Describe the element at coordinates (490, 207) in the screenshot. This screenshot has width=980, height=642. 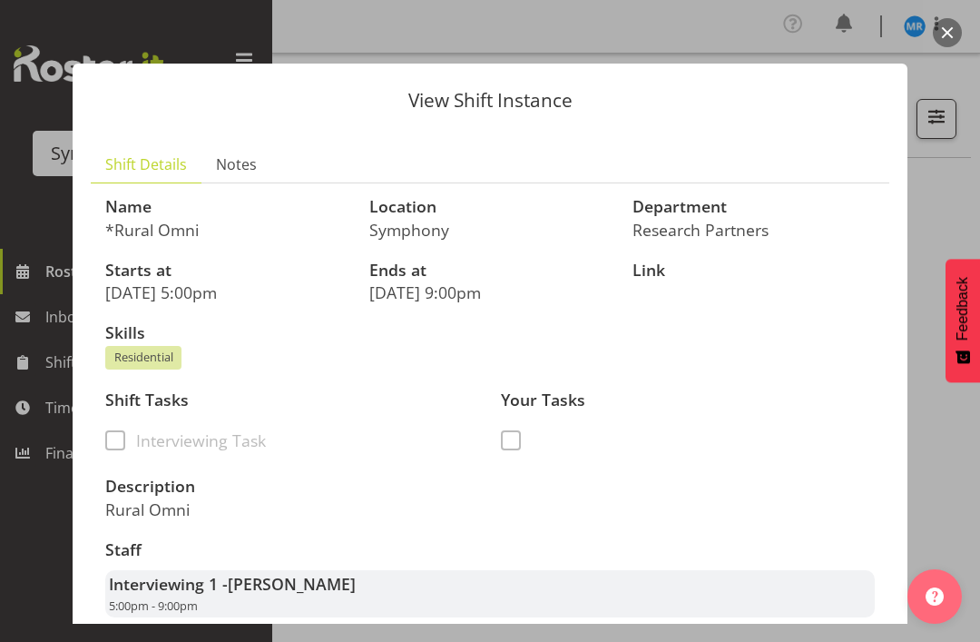
I see `h3: Location` at that location.